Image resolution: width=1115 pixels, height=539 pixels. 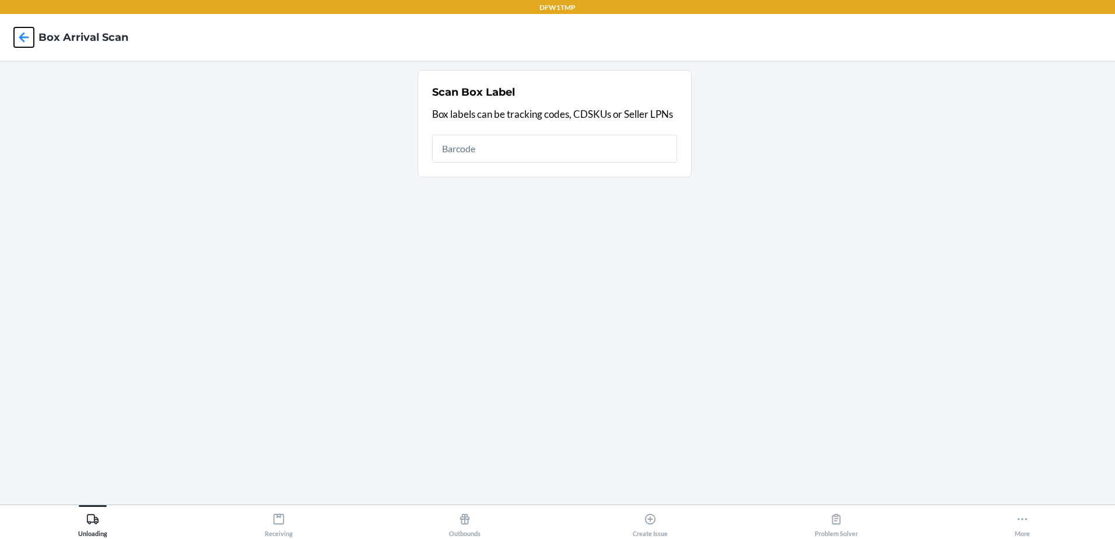 I want to click on div: Problem Solver, so click(x=836, y=522).